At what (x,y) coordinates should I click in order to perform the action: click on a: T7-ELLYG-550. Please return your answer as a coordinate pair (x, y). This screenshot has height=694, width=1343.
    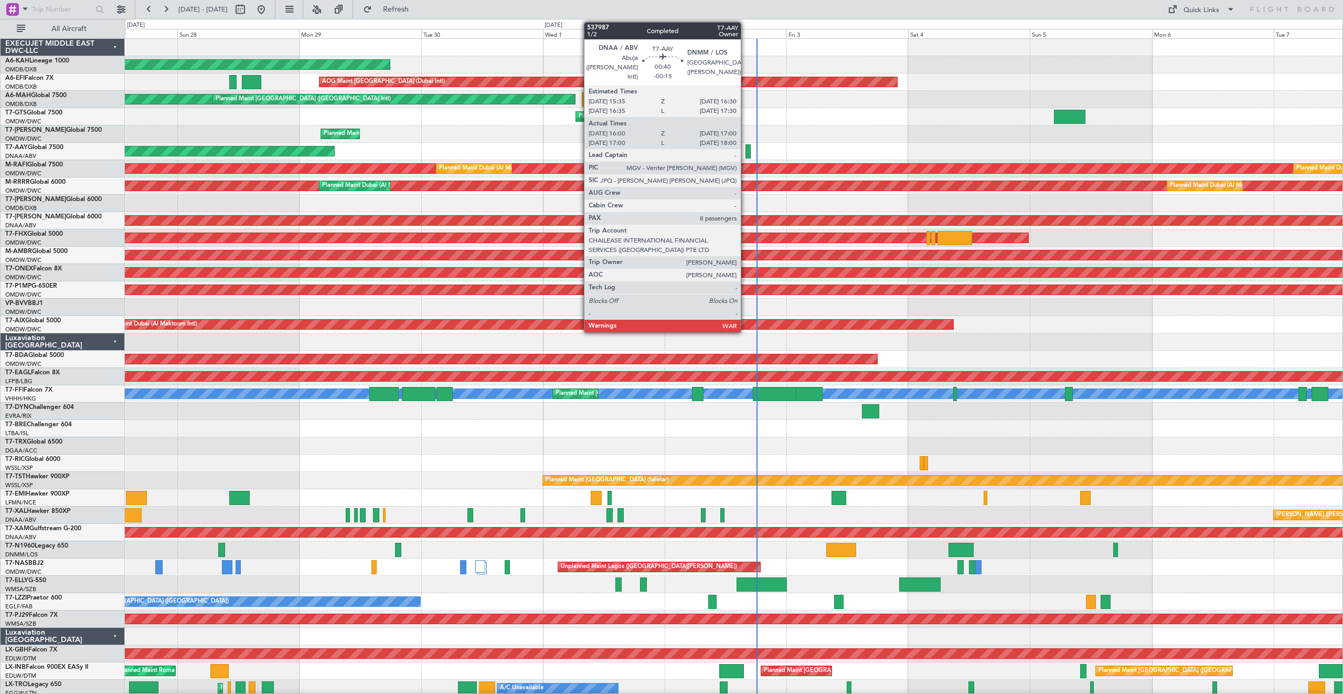
    Looking at the image, I should click on (26, 580).